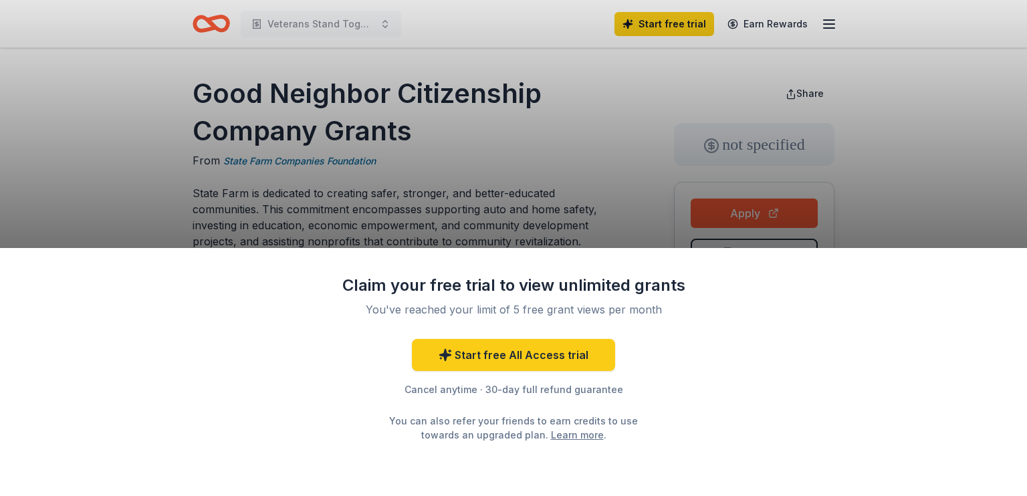  I want to click on div: You've reached your limit of 5 free grant views per month, so click(514, 310).